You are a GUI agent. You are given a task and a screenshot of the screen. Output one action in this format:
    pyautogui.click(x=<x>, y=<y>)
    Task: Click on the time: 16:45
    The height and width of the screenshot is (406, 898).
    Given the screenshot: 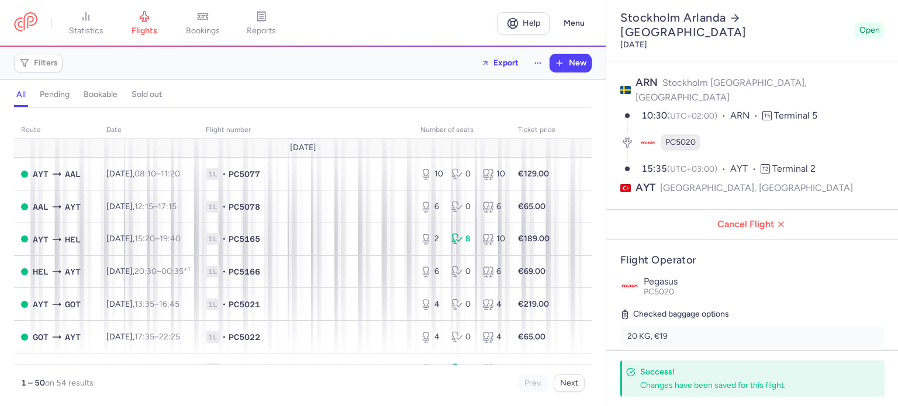 What is the action you would take?
    pyautogui.click(x=169, y=304)
    